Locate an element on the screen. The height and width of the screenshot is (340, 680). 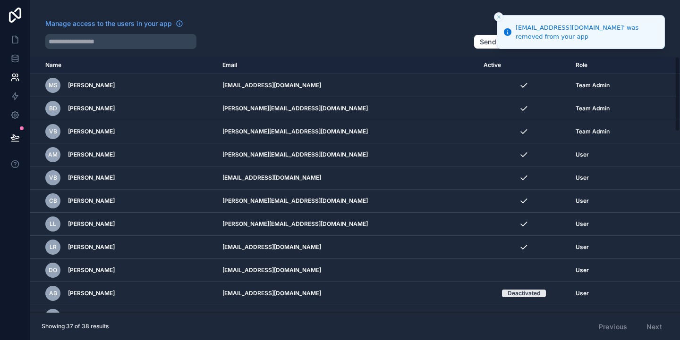
th: Name is located at coordinates (123, 65).